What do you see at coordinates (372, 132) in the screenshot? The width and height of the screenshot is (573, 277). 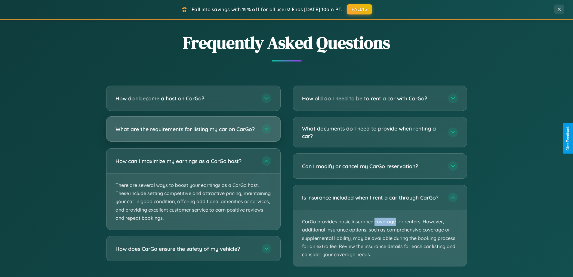 I see `h3: What documents do I need to provide when renting a car?` at bounding box center [372, 132].